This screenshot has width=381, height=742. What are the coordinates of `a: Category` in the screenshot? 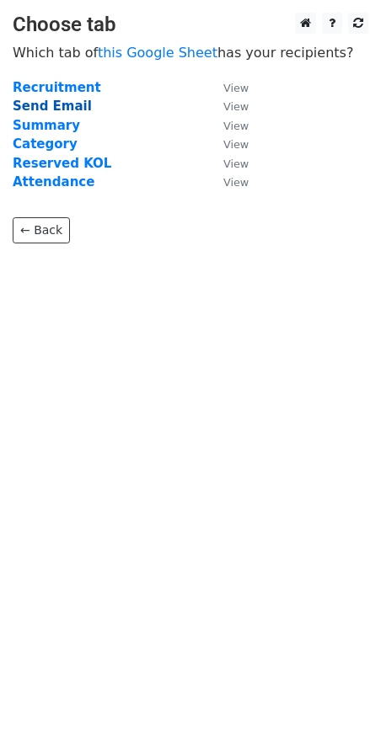 It's located at (45, 144).